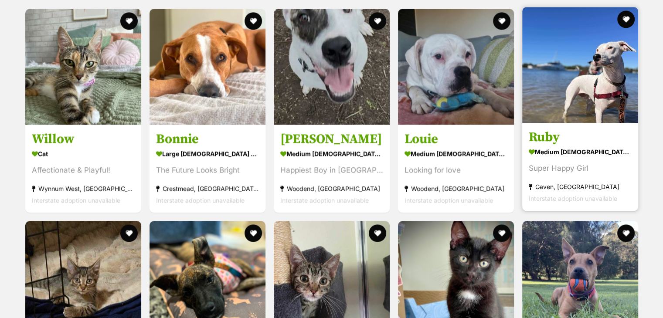 The height and width of the screenshot is (318, 663). Describe the element at coordinates (83, 170) in the screenshot. I see `div: Affectionate & Playful!` at that location.